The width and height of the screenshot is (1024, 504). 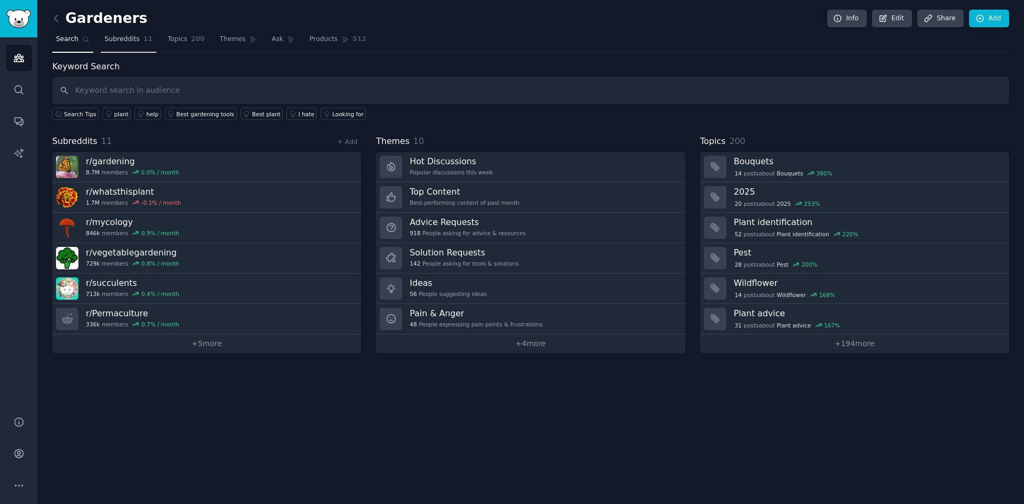 I want to click on img: mycology, so click(x=67, y=228).